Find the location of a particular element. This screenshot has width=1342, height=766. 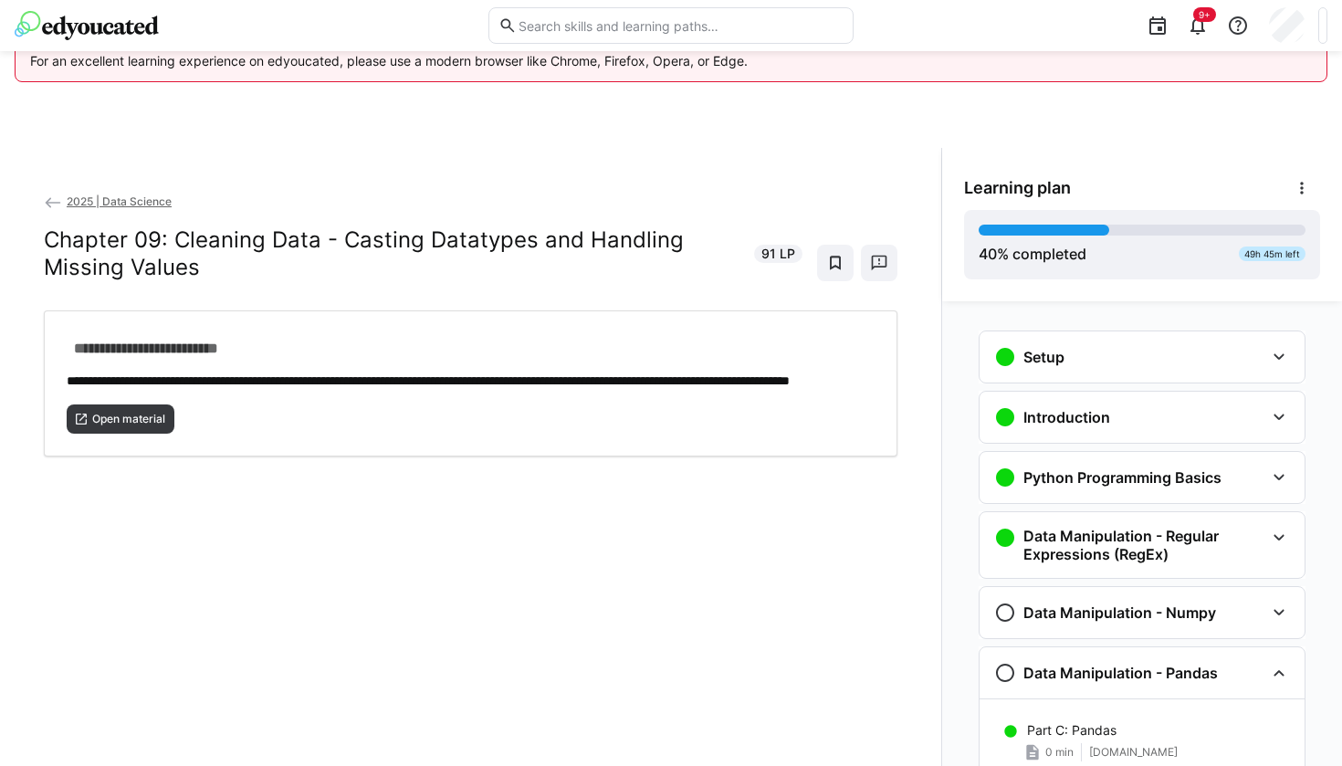

h3: Setup is located at coordinates (1044, 357).